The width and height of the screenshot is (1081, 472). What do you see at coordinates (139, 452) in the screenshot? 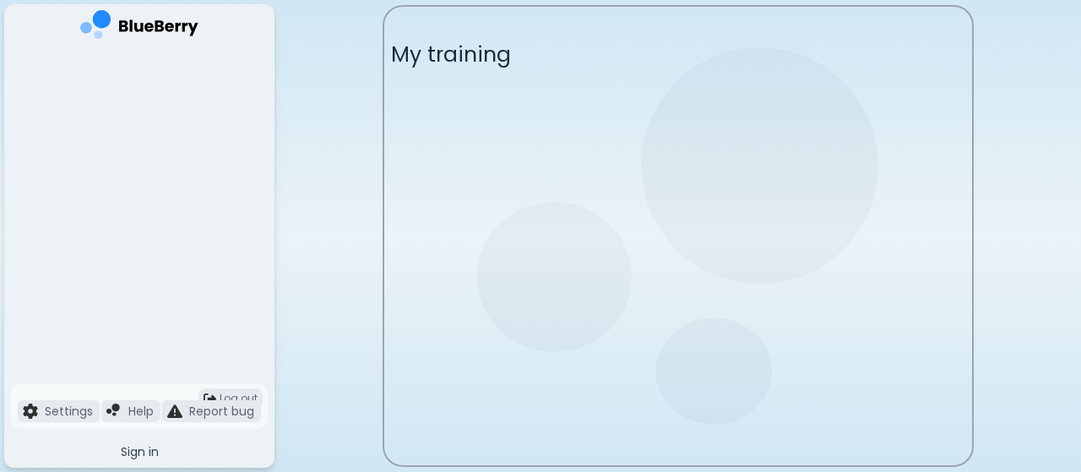
I see `span: Sign in` at bounding box center [139, 452].